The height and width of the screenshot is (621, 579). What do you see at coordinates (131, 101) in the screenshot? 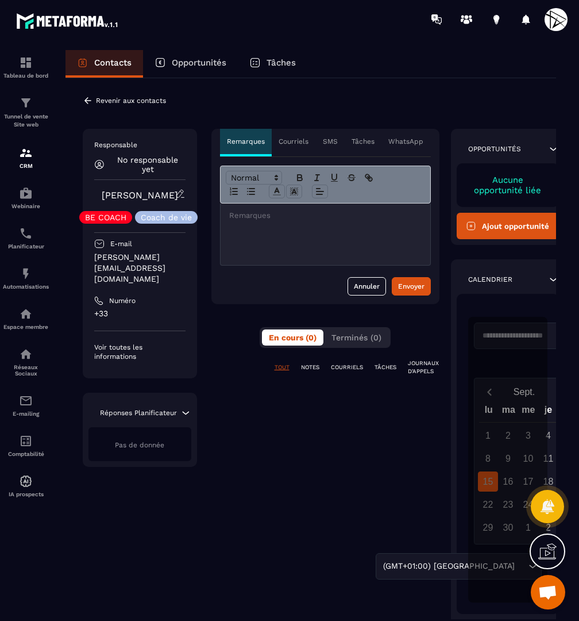
I see `p: Revenir aux contacts` at bounding box center [131, 101].